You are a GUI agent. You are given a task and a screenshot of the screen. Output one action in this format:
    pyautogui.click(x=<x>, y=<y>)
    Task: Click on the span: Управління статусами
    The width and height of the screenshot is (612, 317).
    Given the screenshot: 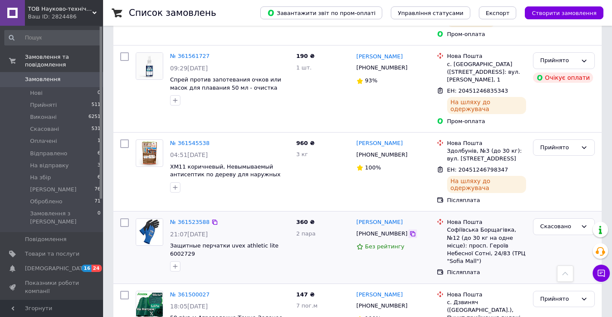 What is the action you would take?
    pyautogui.click(x=430, y=13)
    